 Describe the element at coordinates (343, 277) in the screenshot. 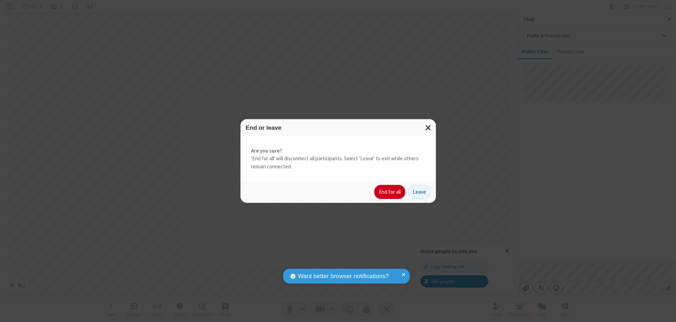

I see `span: Want better browser notifications?` at that location.